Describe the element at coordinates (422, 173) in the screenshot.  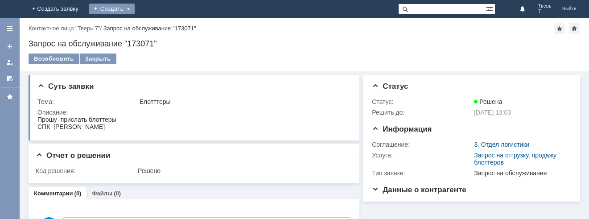
I see `div: Тип заявки:` at that location.